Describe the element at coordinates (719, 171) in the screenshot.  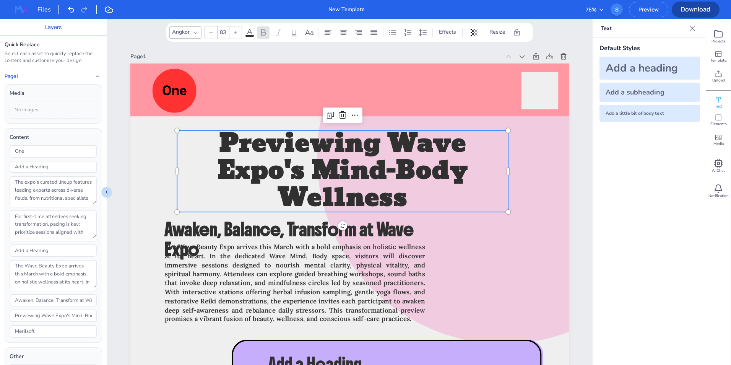
I see `span: Ai Chat` at that location.